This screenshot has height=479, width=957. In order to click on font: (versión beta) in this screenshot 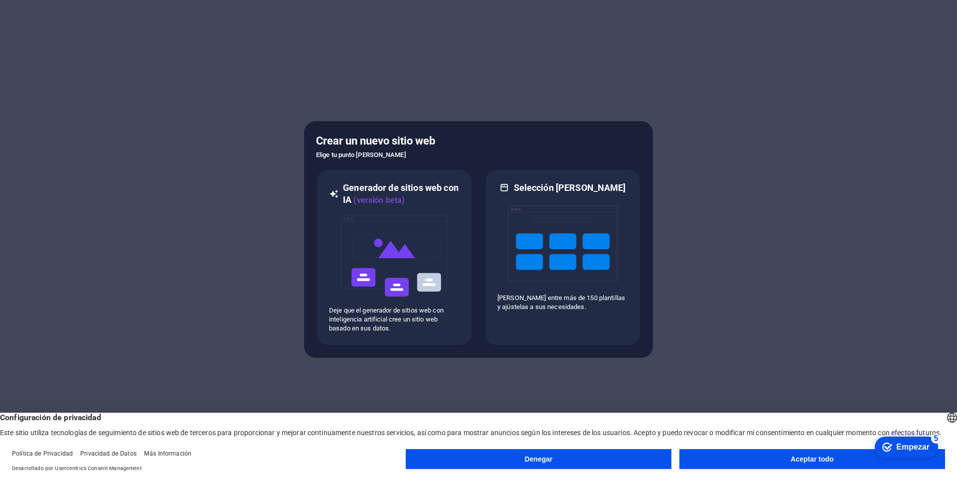, I will do `click(379, 200)`.